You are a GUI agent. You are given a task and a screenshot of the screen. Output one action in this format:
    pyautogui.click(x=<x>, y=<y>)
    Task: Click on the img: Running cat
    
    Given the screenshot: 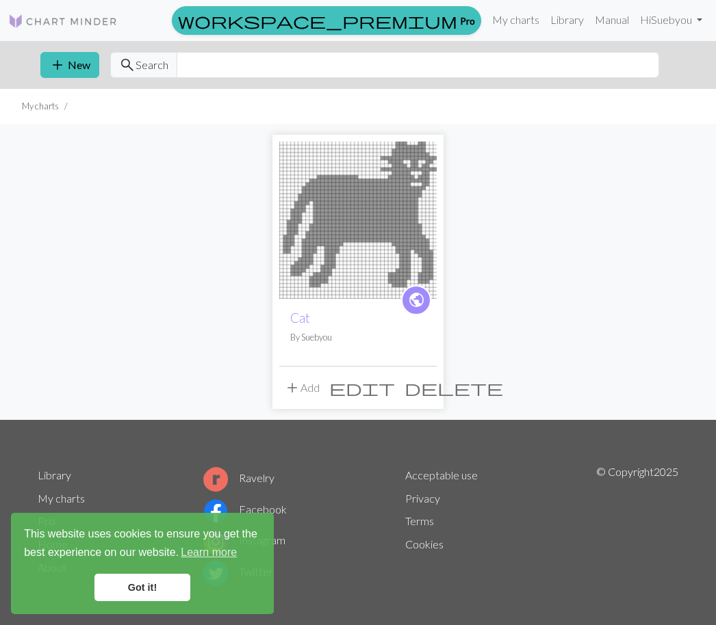 What is the action you would take?
    pyautogui.click(x=358, y=220)
    